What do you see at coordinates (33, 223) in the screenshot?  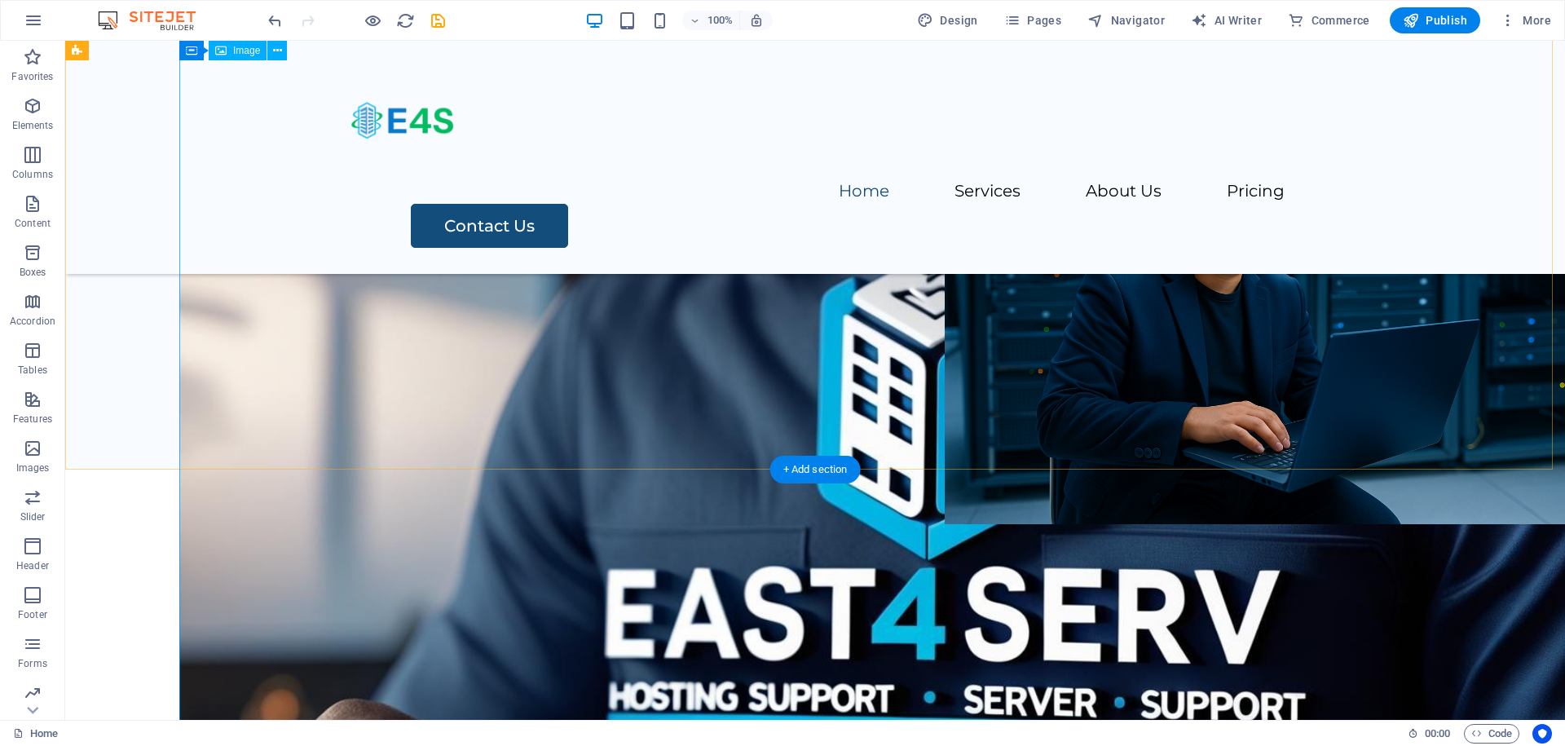 I see `p: Content` at bounding box center [33, 223].